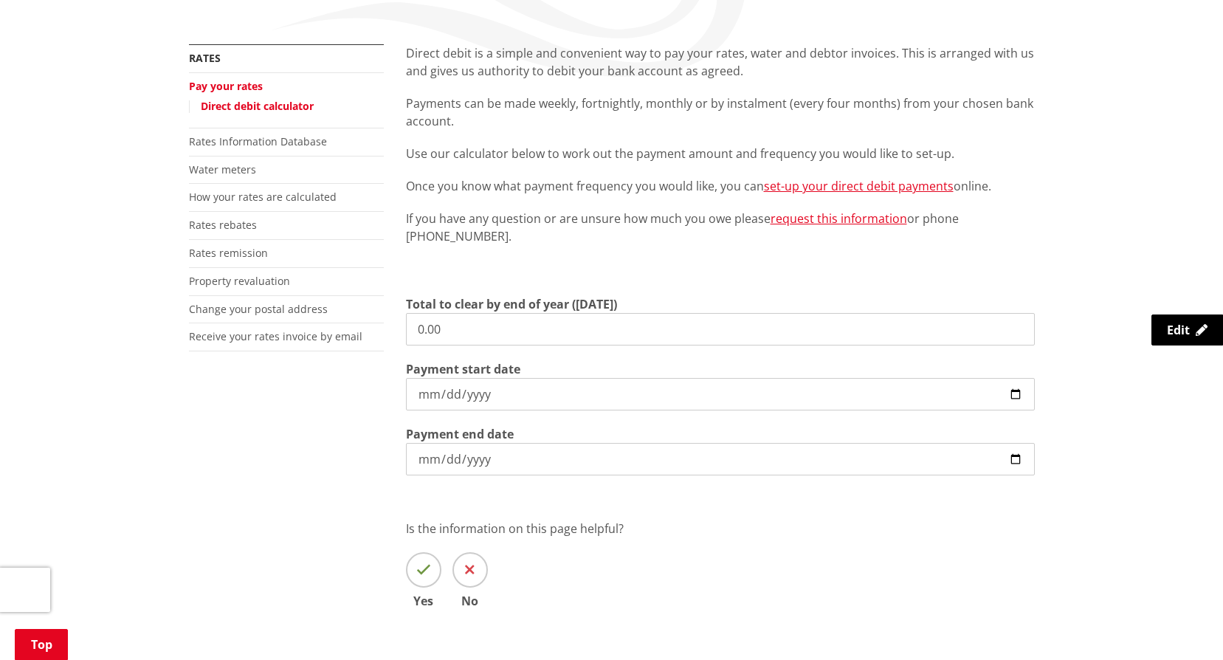  I want to click on label: Payment start date, so click(463, 369).